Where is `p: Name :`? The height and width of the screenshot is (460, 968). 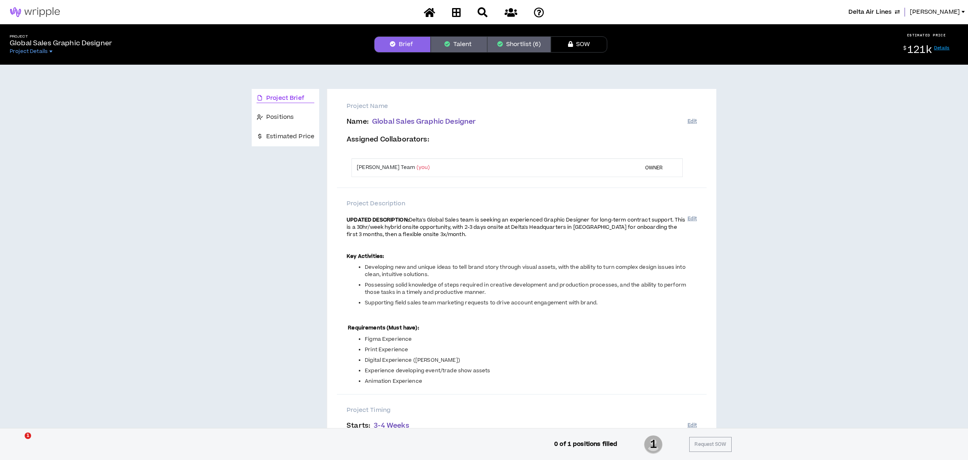
p: Name : is located at coordinates (516, 122).